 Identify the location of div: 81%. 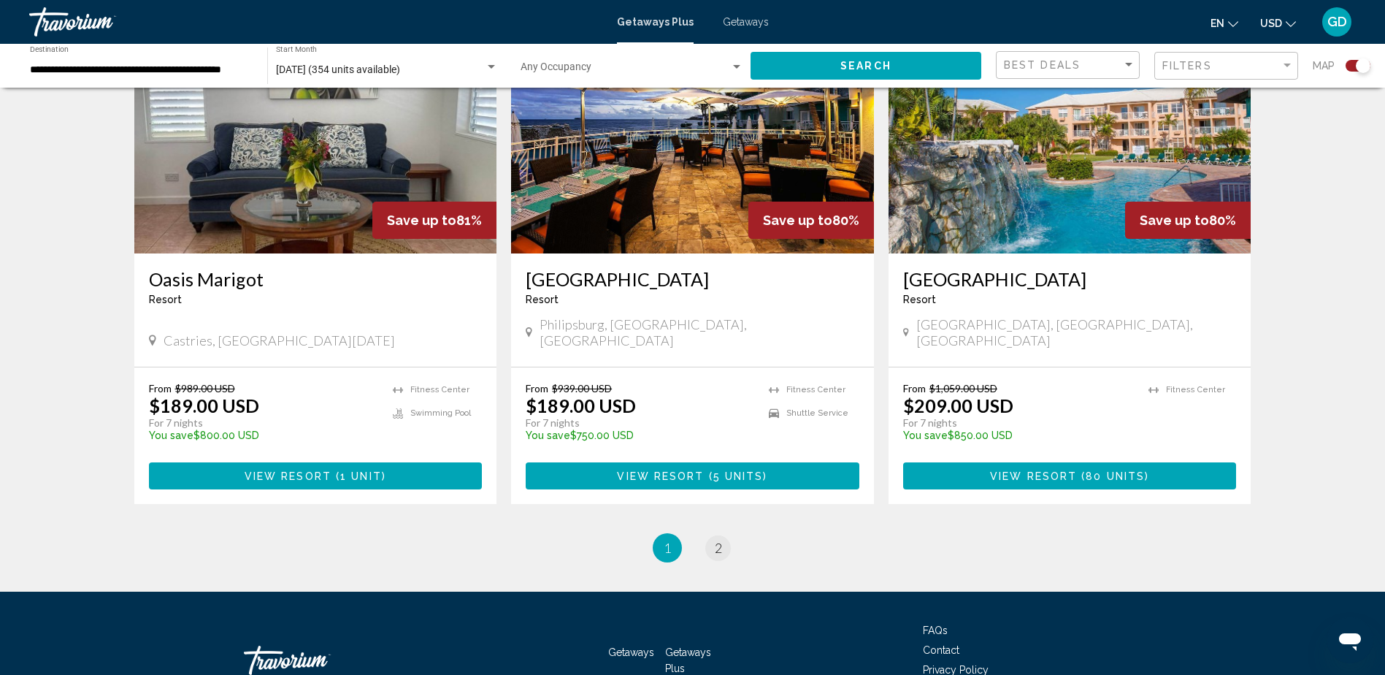
(434, 220).